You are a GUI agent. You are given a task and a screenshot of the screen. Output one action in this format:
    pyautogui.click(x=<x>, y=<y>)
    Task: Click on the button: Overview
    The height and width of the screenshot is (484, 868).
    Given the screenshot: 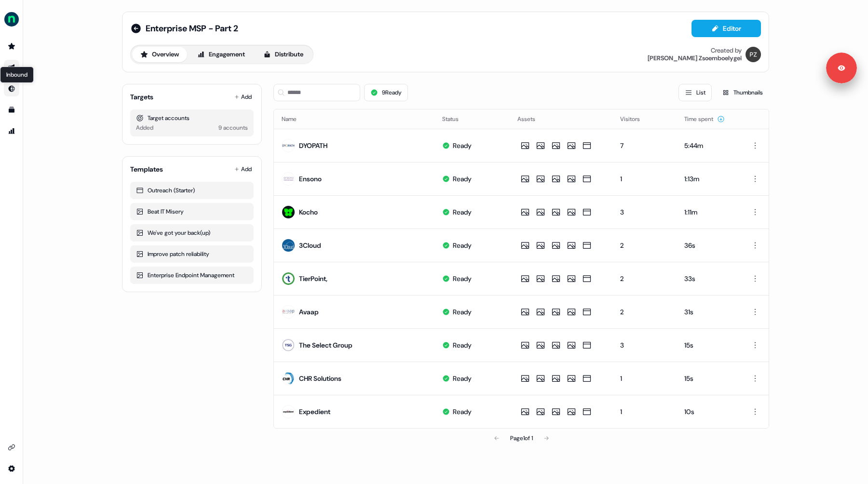 What is the action you would take?
    pyautogui.click(x=160, y=54)
    